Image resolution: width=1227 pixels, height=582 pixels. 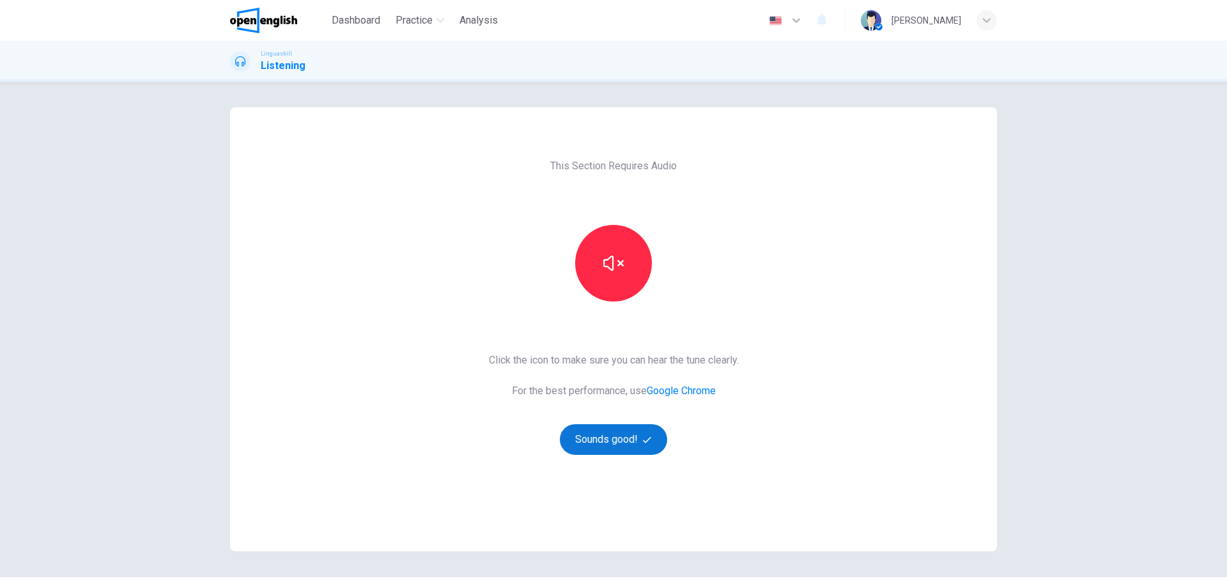 What do you see at coordinates (420, 20) in the screenshot?
I see `button: Practice` at bounding box center [420, 20].